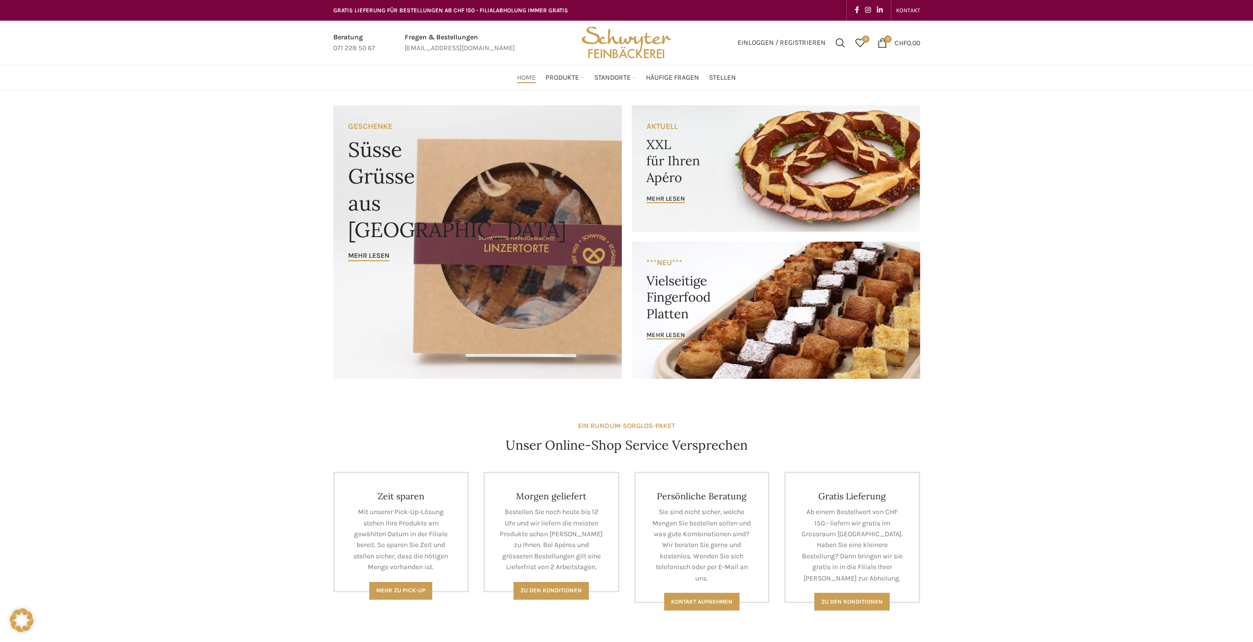 This screenshot has height=642, width=1253. Describe the element at coordinates (626, 43) in the screenshot. I see `img: Bäckerei Schwyter` at that location.